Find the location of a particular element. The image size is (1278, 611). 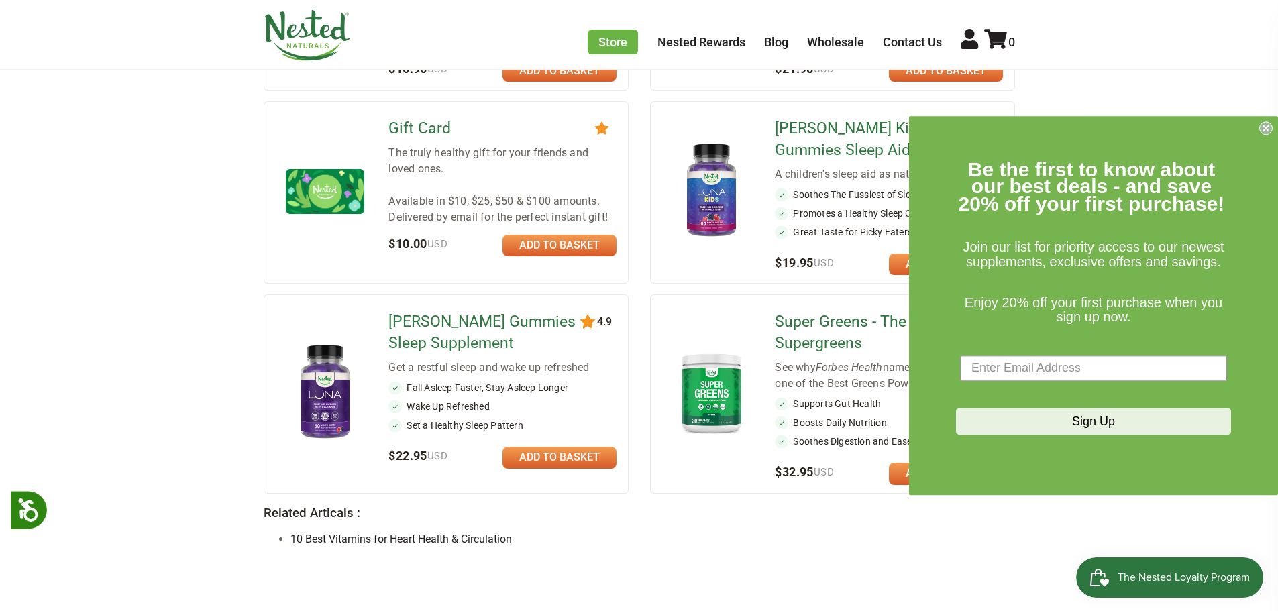

li: Supports Gut Health is located at coordinates (889, 404).